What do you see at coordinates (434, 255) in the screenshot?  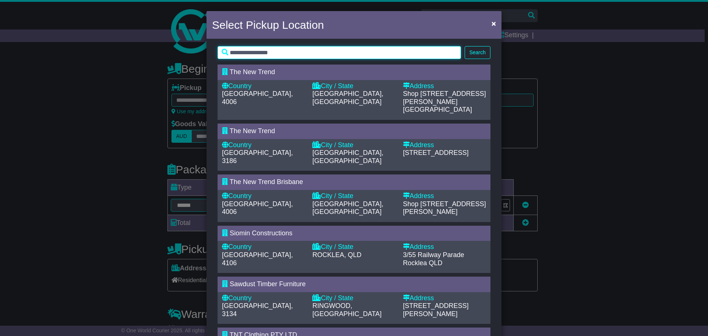 I see `span: 3/55 Railway Parade` at bounding box center [434, 255].